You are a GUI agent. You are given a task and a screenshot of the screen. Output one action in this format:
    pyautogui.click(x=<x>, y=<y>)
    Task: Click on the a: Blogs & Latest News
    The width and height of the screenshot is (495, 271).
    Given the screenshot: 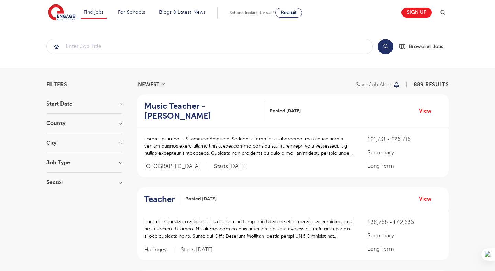 What is the action you would take?
    pyautogui.click(x=183, y=12)
    